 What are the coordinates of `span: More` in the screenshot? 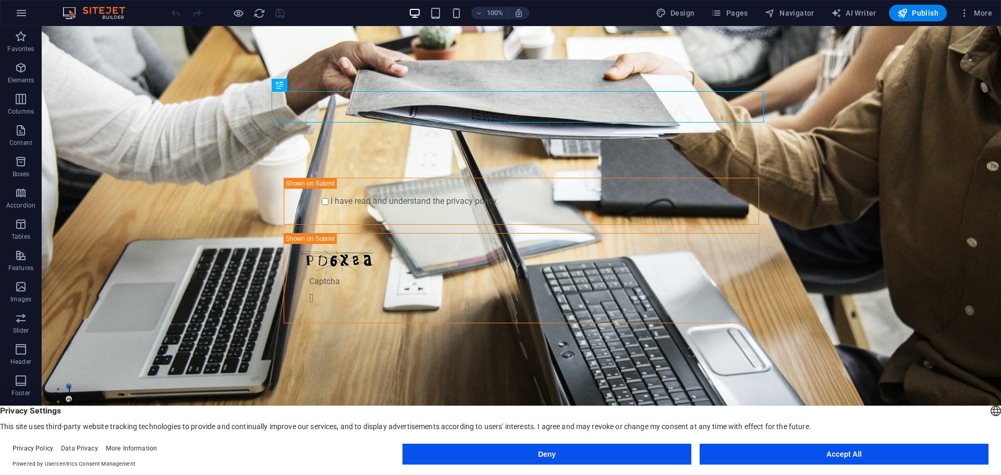 It's located at (975, 13).